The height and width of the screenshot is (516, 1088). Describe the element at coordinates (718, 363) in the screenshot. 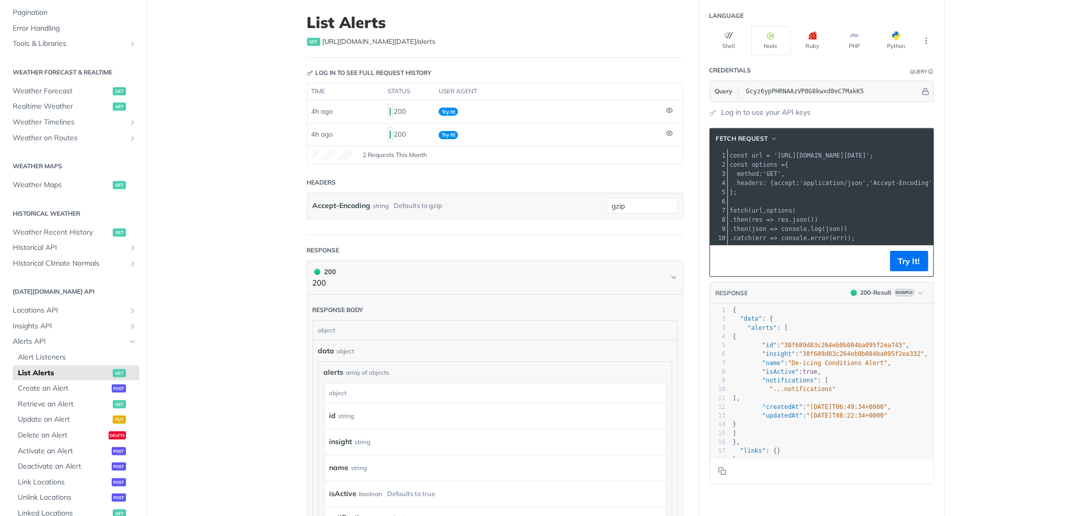

I see `div: 7` at that location.